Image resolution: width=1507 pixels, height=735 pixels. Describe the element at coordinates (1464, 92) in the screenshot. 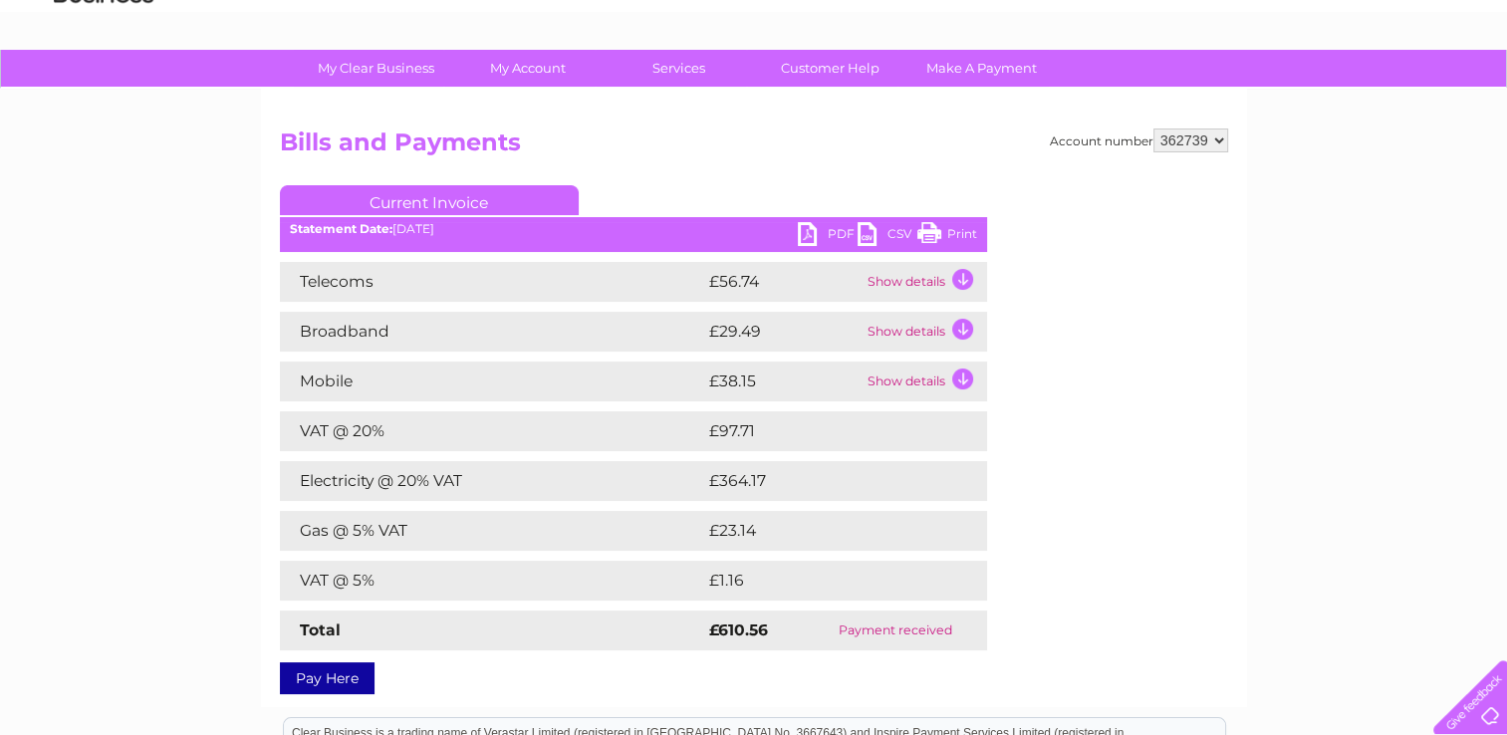

I see `a: Log out` at that location.